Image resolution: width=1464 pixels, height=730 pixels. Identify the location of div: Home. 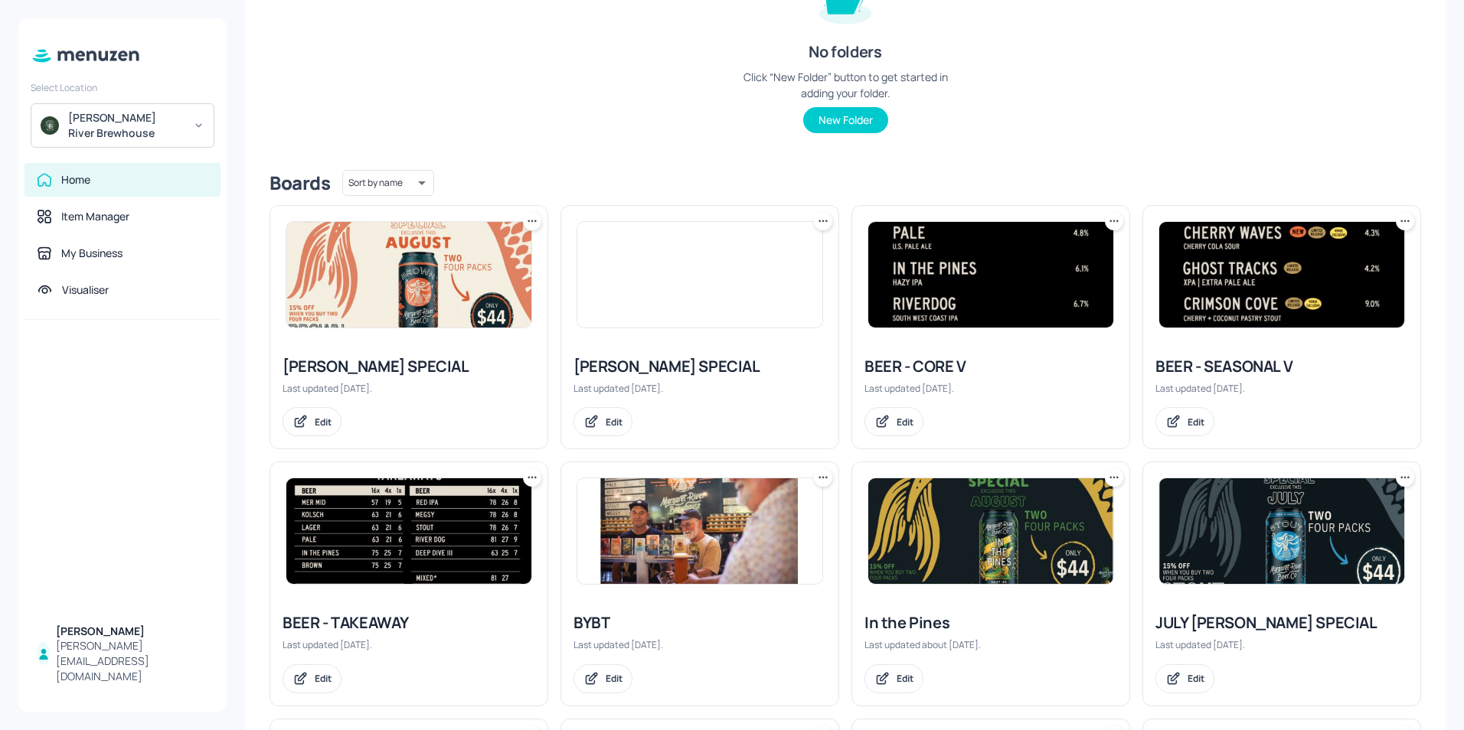
(76, 180).